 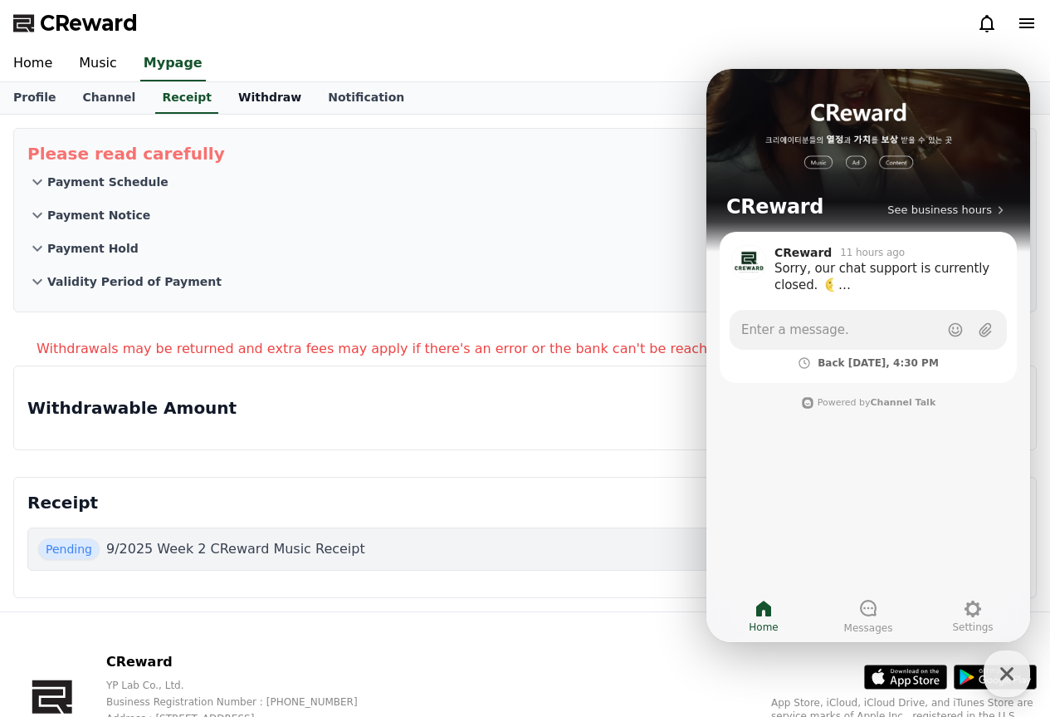 I want to click on span: CReward, so click(x=89, y=23).